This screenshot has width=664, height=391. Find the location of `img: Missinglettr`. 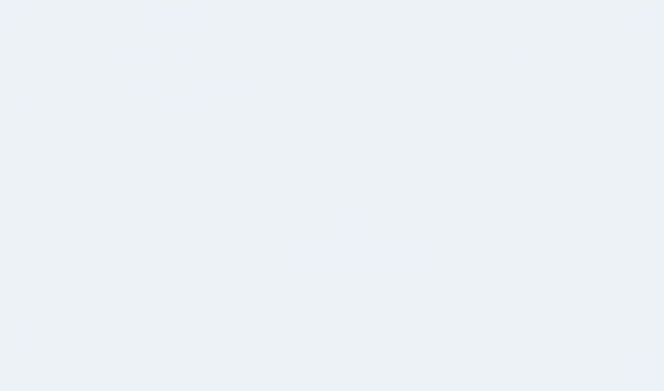

img: Missinglettr is located at coordinates (36, 13).